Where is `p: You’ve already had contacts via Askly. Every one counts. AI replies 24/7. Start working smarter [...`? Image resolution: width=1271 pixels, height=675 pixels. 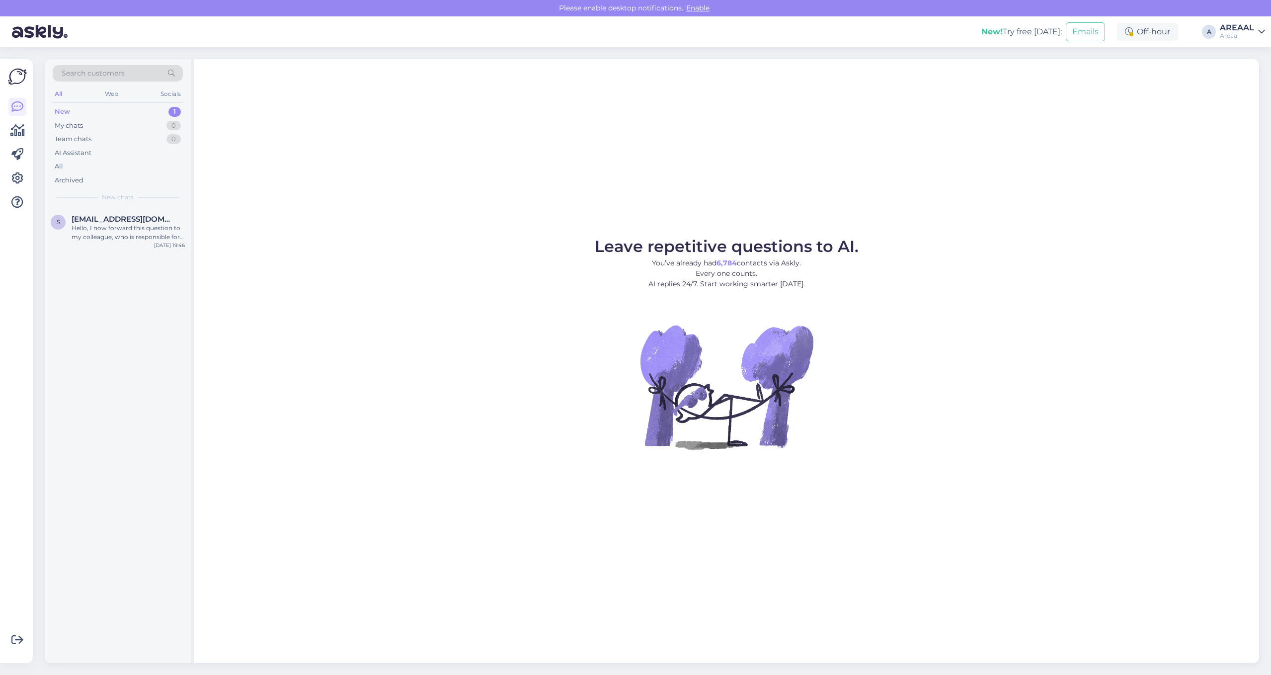 p: You’ve already had contacts via Askly. Every one counts. AI replies 24/7. Start working smarter [... is located at coordinates (727, 273).